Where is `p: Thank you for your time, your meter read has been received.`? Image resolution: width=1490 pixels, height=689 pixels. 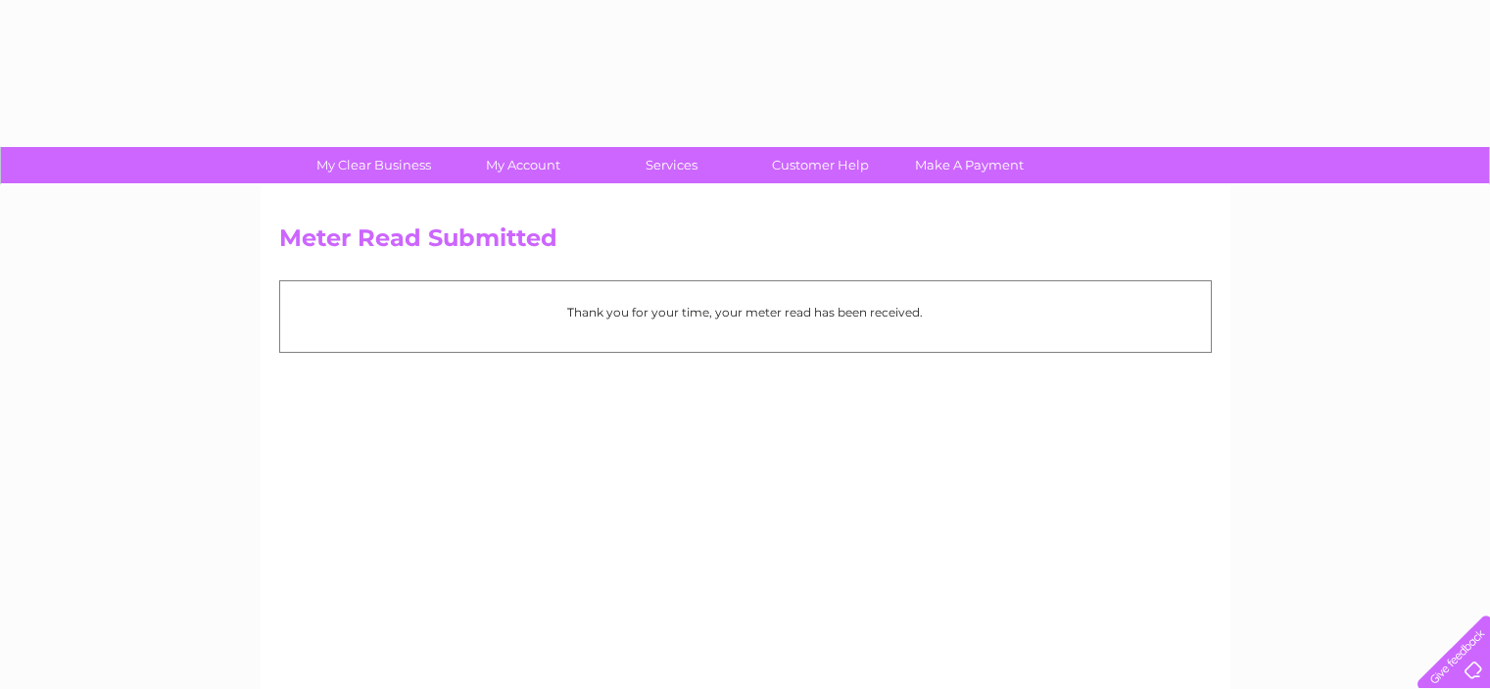 p: Thank you for your time, your meter read has been received. is located at coordinates (745, 312).